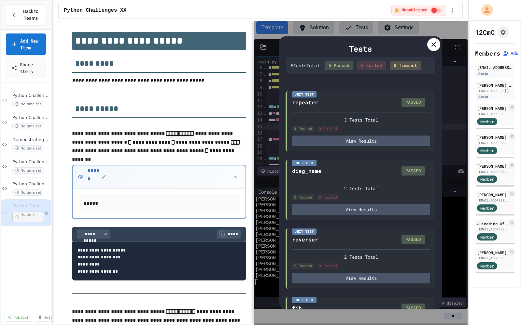 The height and width of the screenshot is (325, 521). I want to click on a: Publish, so click(18, 318).